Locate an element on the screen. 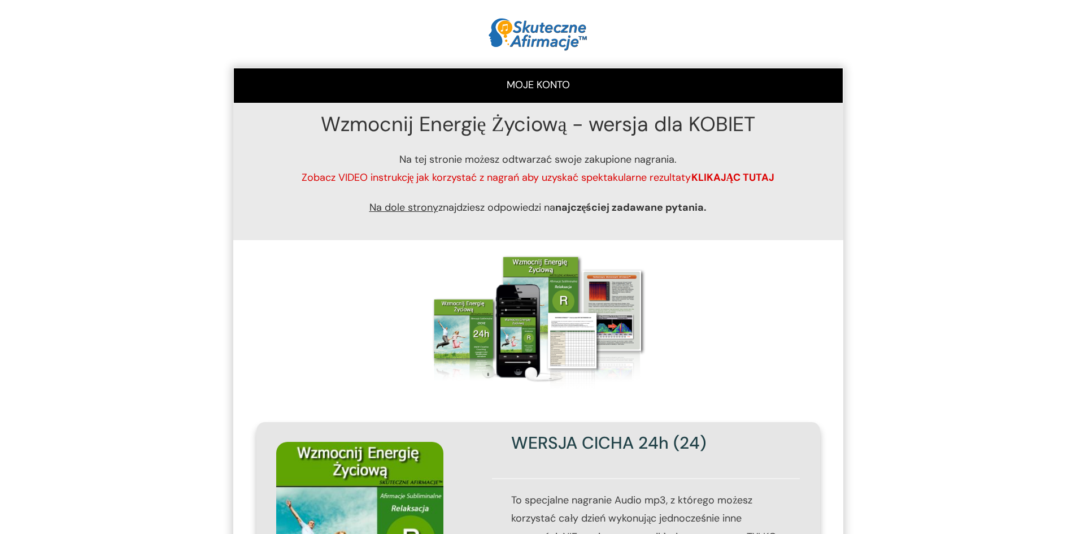  h4: WERSJA CICHA 24h (24) is located at coordinates (665, 449).